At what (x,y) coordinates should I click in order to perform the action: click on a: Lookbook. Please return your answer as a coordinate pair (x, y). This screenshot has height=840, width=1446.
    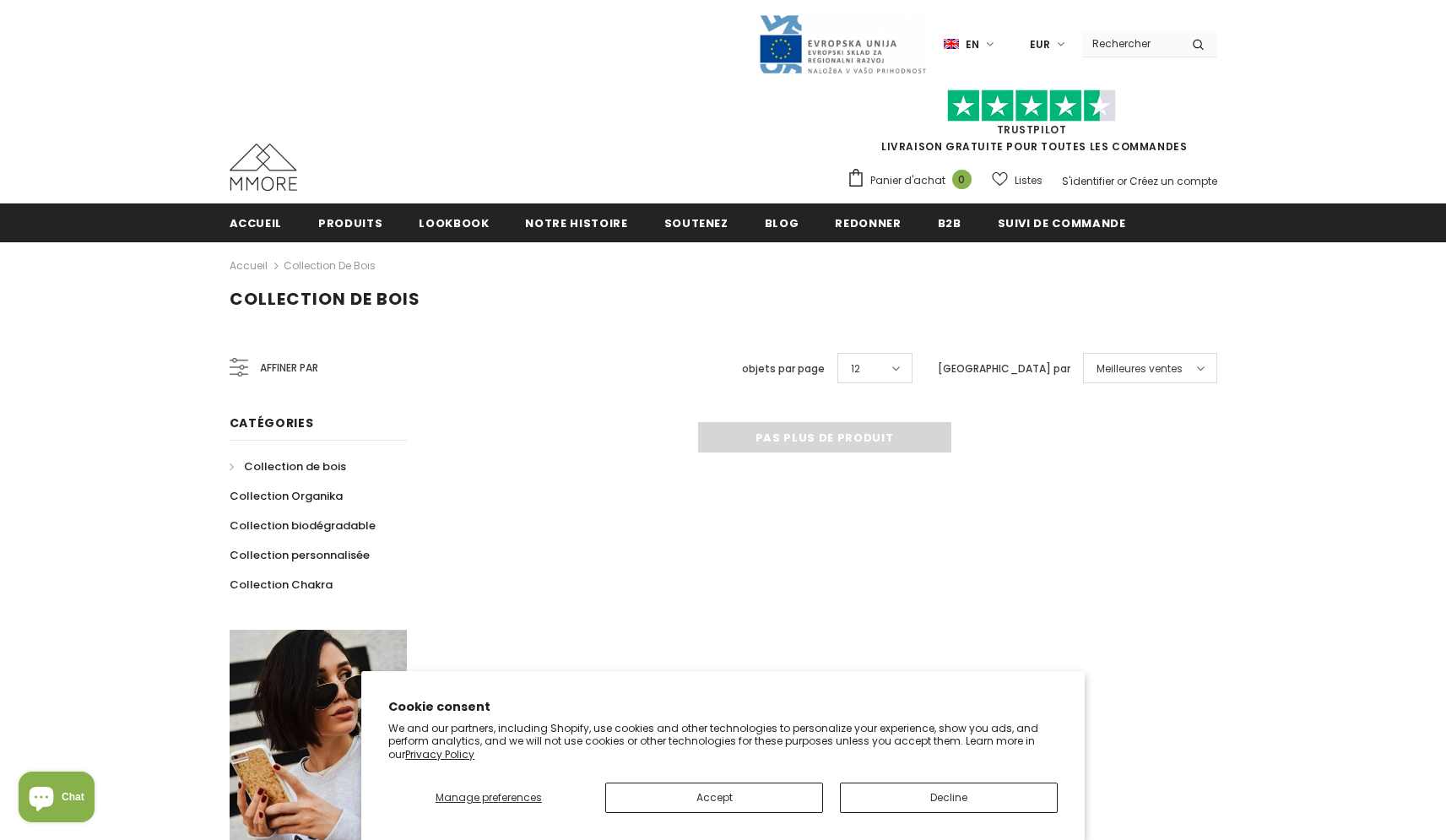
    Looking at the image, I should click on (454, 222).